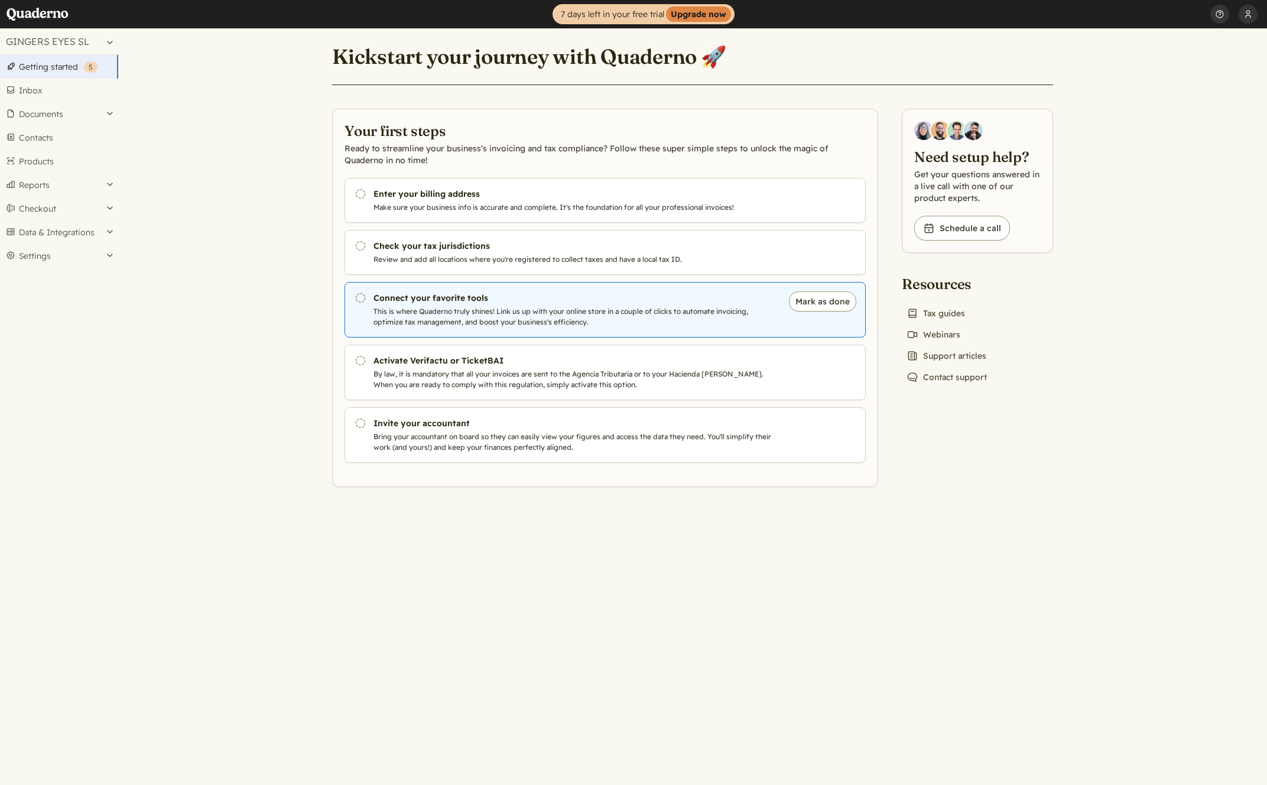 This screenshot has height=785, width=1267. Describe the element at coordinates (973, 131) in the screenshot. I see `img: Javier Rubio, DevRel at Quaderno` at that location.